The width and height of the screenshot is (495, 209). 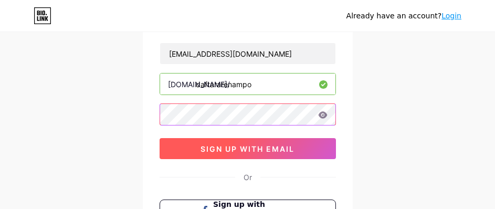 What do you see at coordinates (247, 148) in the screenshot?
I see `span: sign up with email` at bounding box center [247, 148].